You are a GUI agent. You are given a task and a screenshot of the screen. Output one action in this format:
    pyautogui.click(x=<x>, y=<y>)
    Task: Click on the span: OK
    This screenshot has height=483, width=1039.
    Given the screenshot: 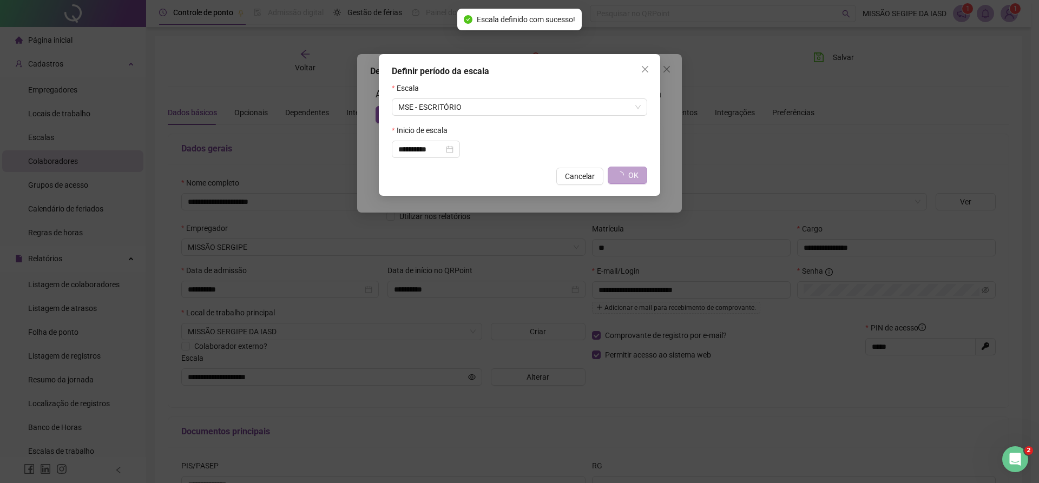 What is the action you would take?
    pyautogui.click(x=633, y=175)
    